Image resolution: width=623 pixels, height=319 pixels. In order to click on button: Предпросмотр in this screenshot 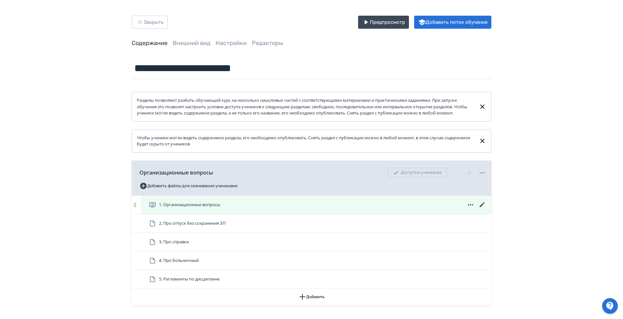, I will do `click(383, 22)`.